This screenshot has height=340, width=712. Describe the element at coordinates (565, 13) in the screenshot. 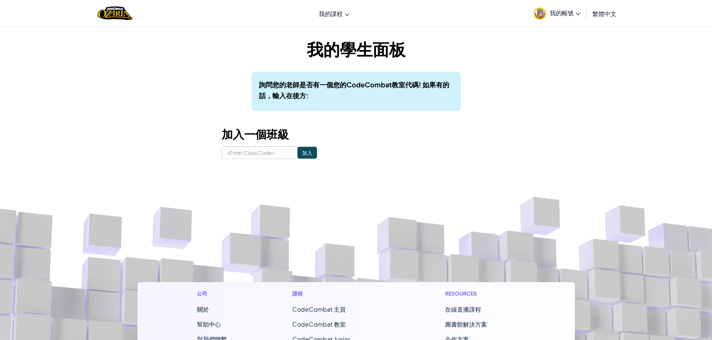

I see `span: 我的帳號` at that location.